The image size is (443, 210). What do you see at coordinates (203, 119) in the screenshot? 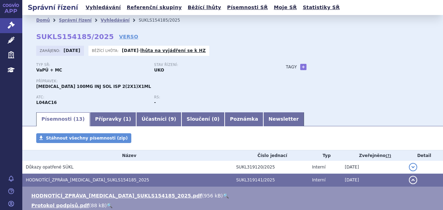
I see `a: Sloučení (0)` at bounding box center [203, 119].